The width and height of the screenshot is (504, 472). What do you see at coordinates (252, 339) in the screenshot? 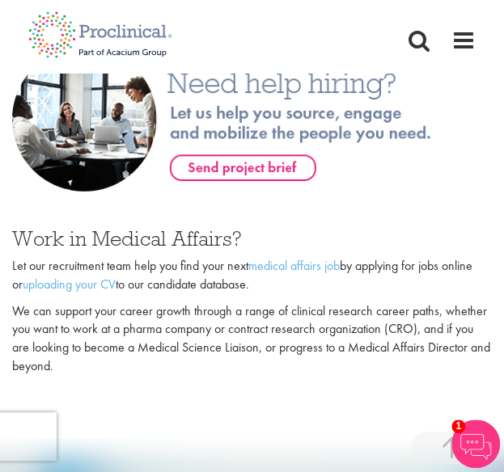
I see `p: We can support your career growth through a range of clinical research career paths, whether you ...` at bounding box center [252, 339].